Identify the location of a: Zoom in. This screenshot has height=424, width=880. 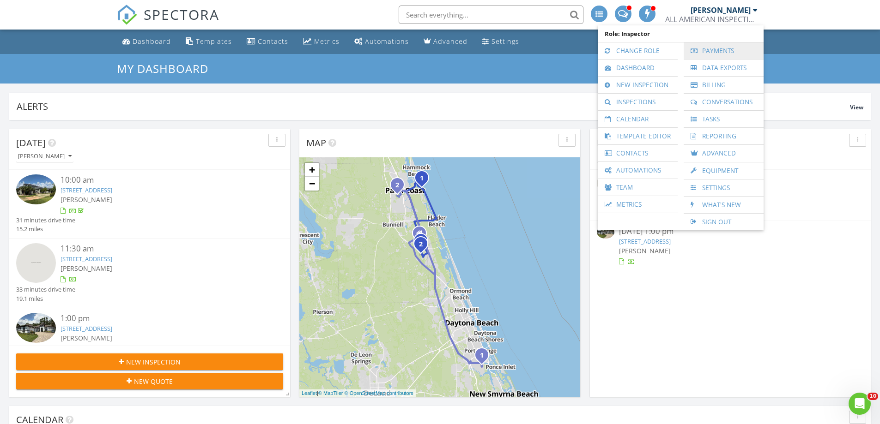
(312, 170).